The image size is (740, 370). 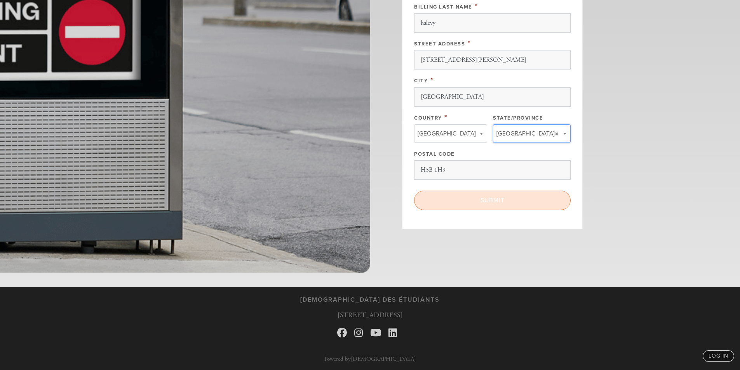 I want to click on label: Billing Last Name, so click(x=443, y=7).